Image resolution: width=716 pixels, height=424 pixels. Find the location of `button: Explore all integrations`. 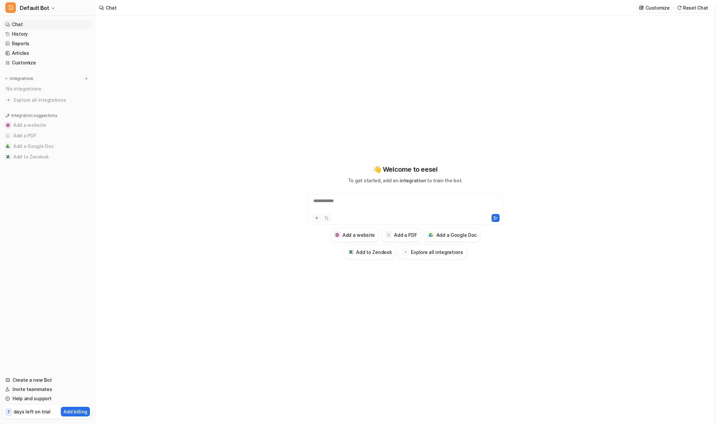

button: Explore all integrations is located at coordinates (432, 252).